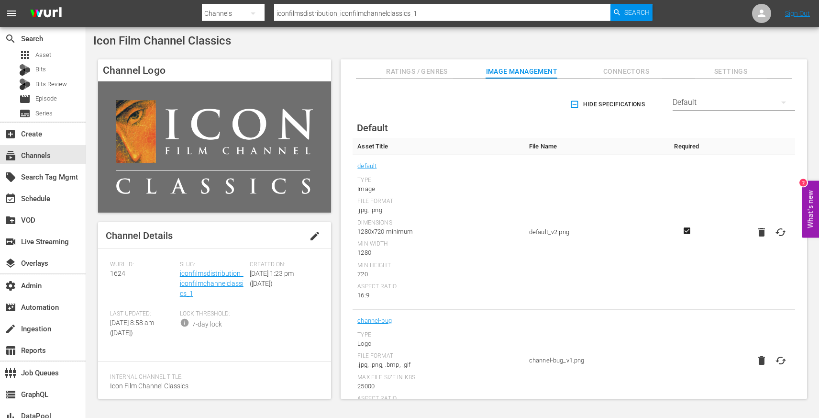  I want to click on span: Ratings / Genres, so click(417, 71).